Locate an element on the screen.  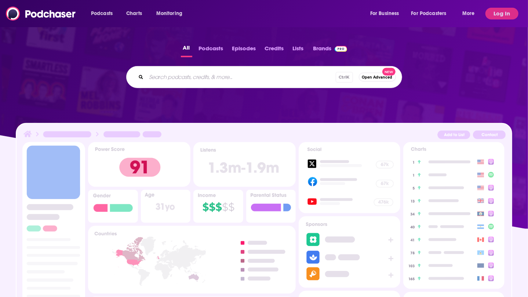
button: Episodes is located at coordinates (244, 50).